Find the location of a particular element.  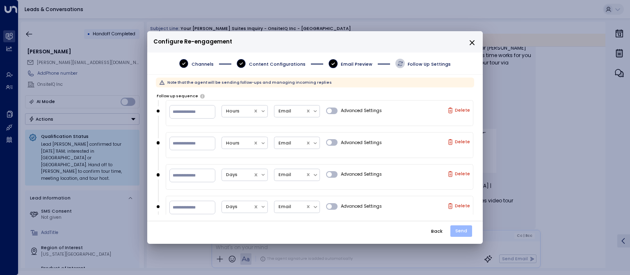

label: Follow up sequence is located at coordinates (177, 96).